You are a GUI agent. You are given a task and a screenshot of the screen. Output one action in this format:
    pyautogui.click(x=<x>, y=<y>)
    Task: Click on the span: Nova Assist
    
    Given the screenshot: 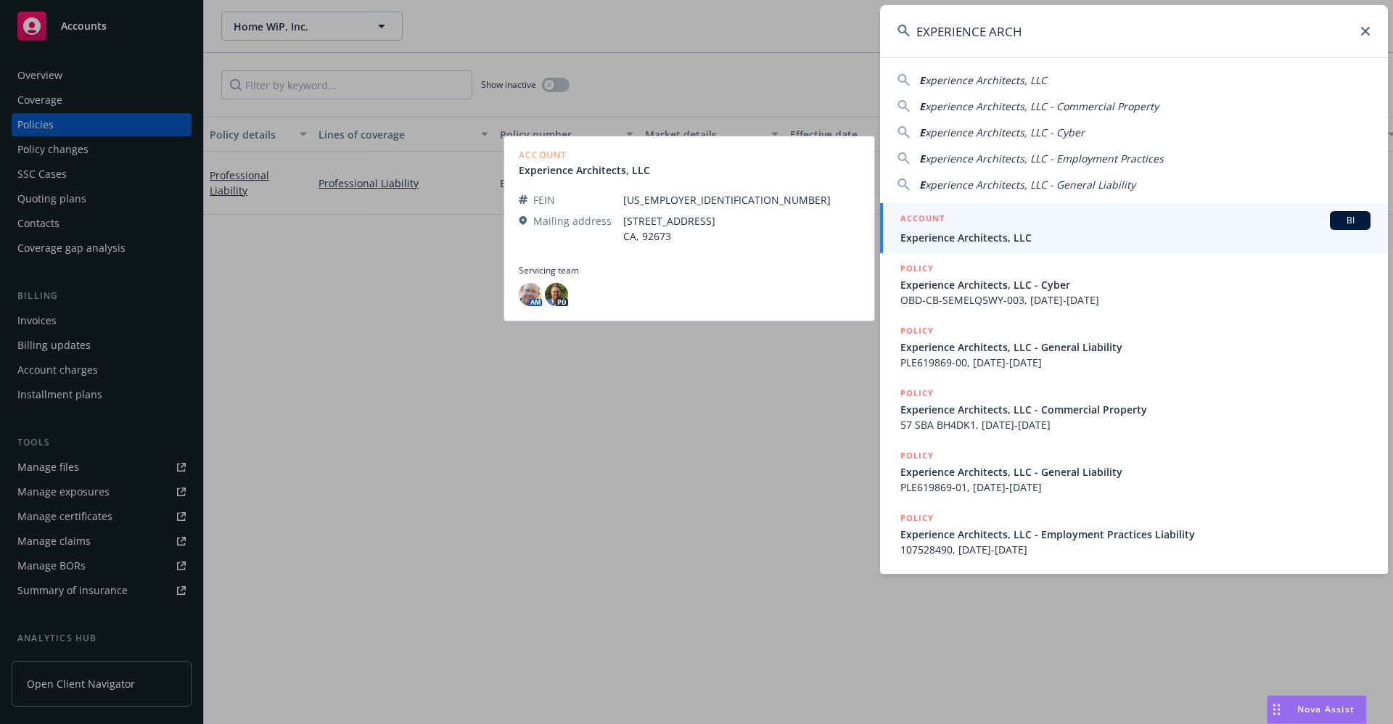 What is the action you would take?
    pyautogui.click(x=1326, y=709)
    